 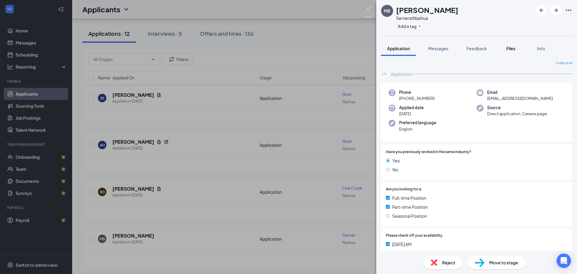 What do you see at coordinates (477, 48) in the screenshot?
I see `span: Feedback` at bounding box center [477, 48].